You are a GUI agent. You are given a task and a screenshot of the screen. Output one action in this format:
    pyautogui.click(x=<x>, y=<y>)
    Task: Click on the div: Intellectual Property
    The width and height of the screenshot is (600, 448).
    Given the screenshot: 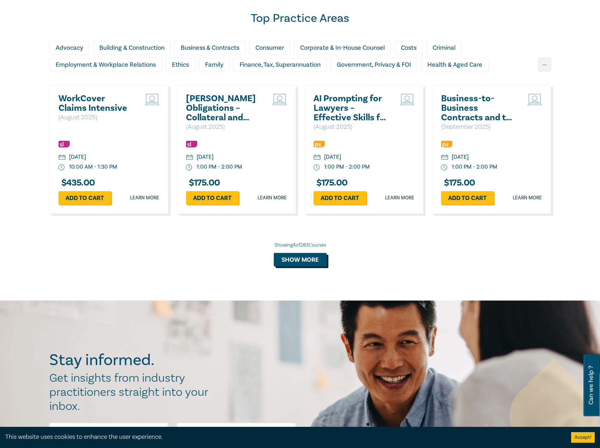 What is the action you would take?
    pyautogui.click(x=175, y=81)
    